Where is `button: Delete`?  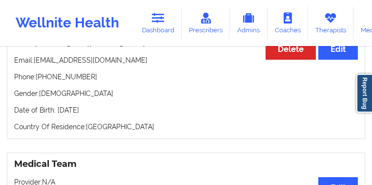
button: Delete is located at coordinates (291, 49).